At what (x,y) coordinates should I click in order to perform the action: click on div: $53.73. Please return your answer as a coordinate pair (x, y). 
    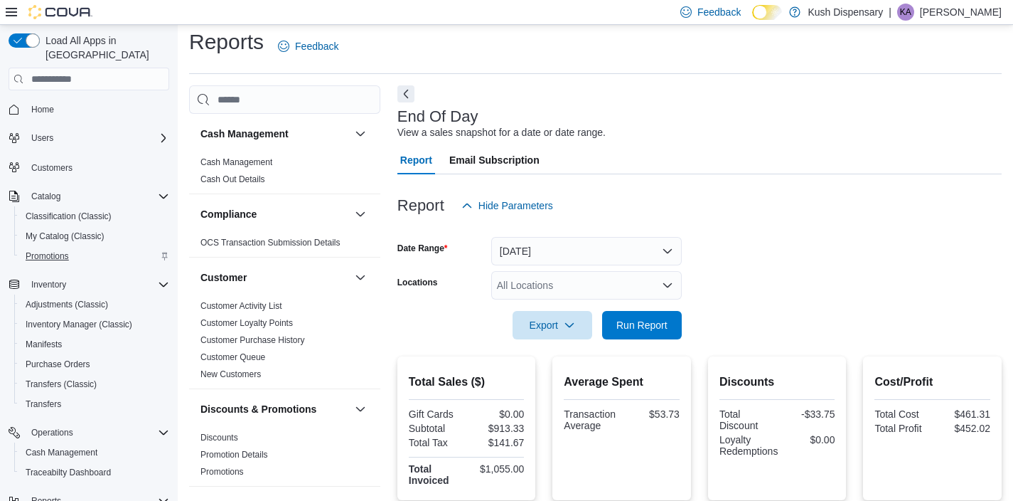
    Looking at the image, I should click on (652, 414).